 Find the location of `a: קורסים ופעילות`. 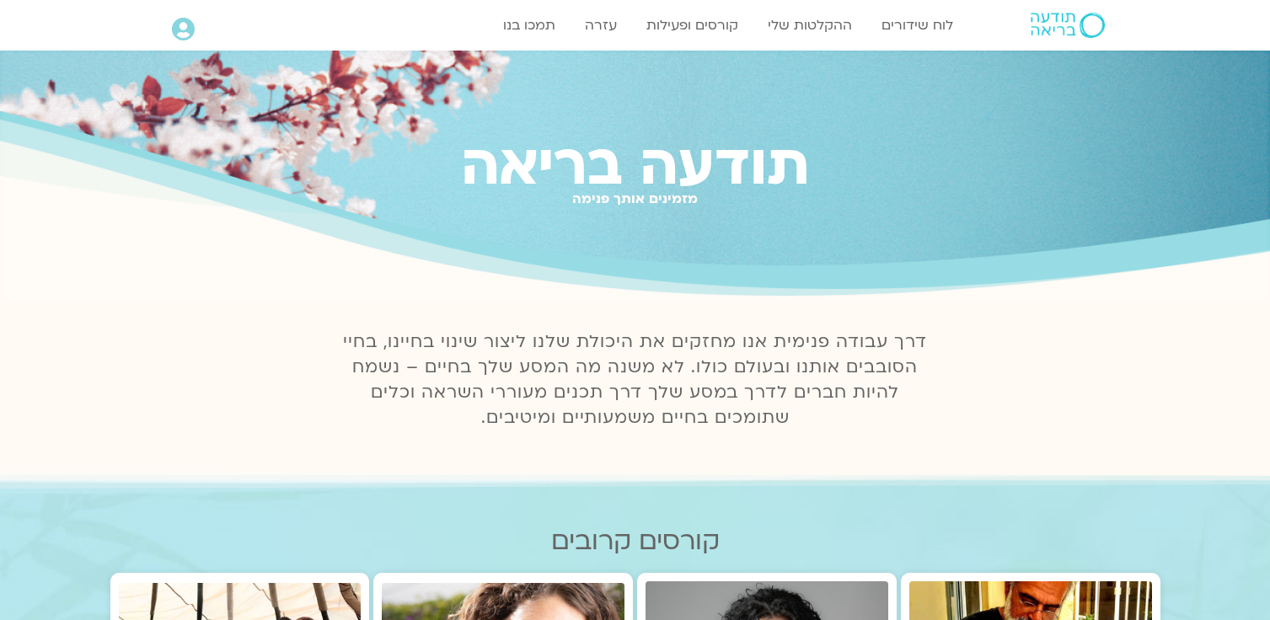

a: קורסים ופעילות is located at coordinates (692, 25).